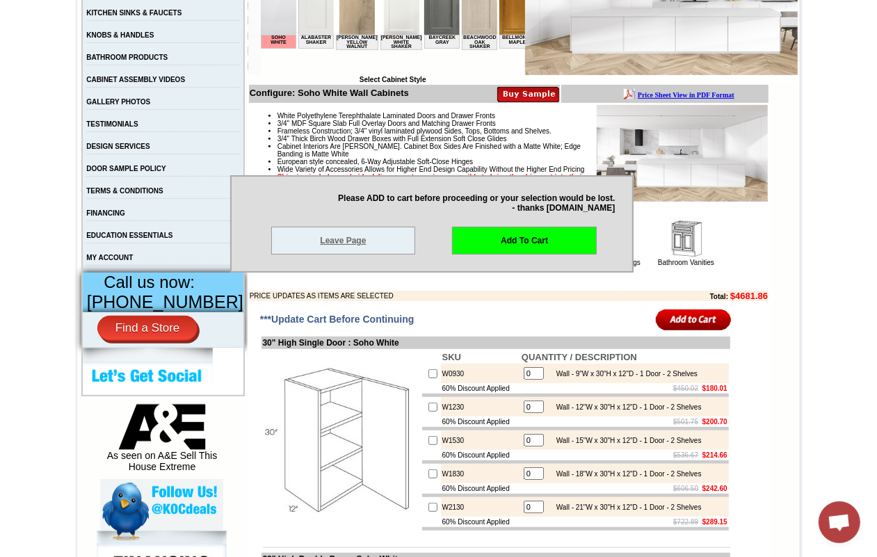 The image size is (877, 557). I want to click on a: TERMS & CONDITIONS, so click(124, 190).